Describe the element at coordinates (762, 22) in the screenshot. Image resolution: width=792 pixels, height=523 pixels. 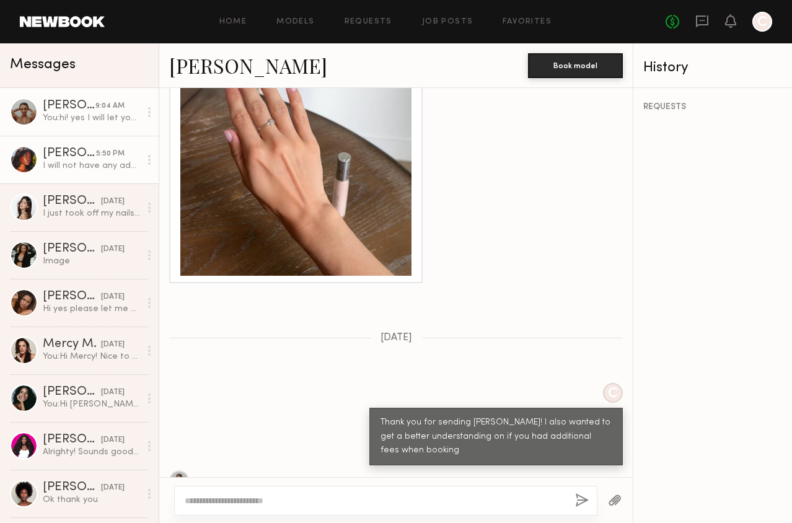
I see `a: C` at that location.